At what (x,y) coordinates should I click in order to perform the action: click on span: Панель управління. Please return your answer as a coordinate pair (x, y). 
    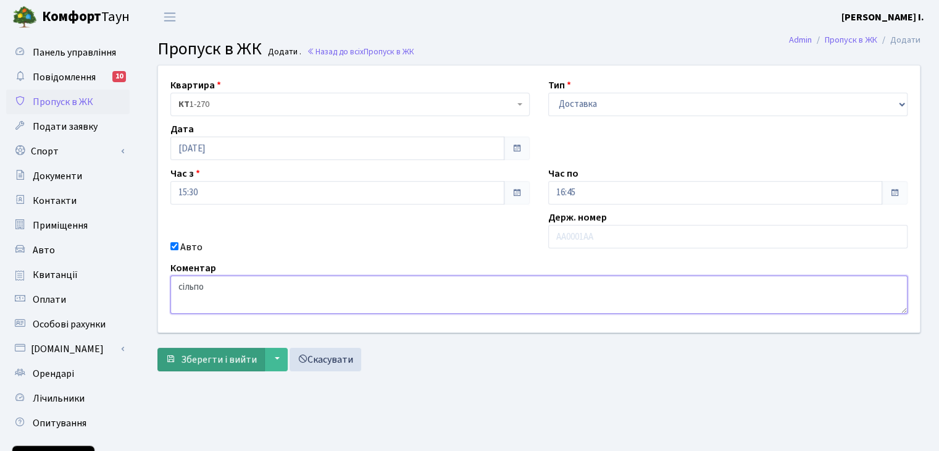
    Looking at the image, I should click on (74, 52).